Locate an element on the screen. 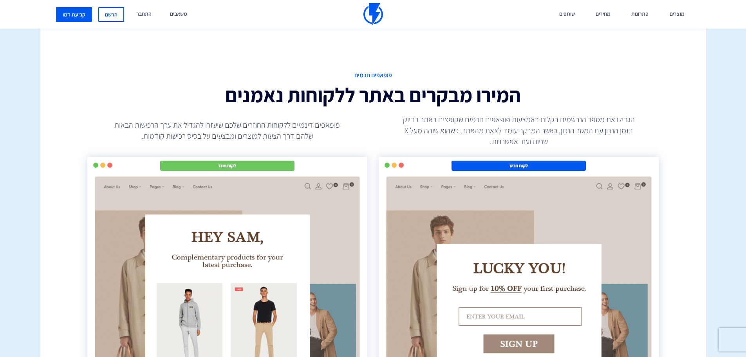  div: לקוח חוזר is located at coordinates (227, 166).